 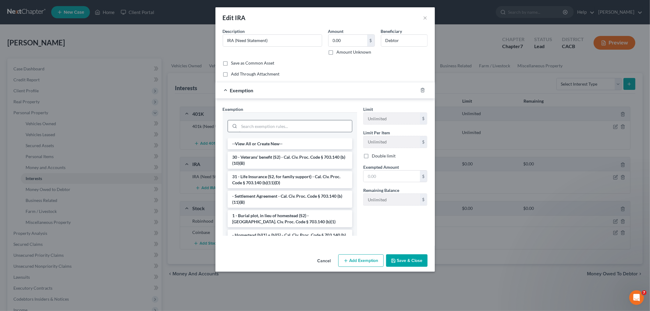 What do you see at coordinates (290, 160) in the screenshot?
I see `li: 30 - Veterans' benefit (S2) - Cal. Civ. Proc. Code § 703.140 (b)(10)(B)` at bounding box center [290, 160].